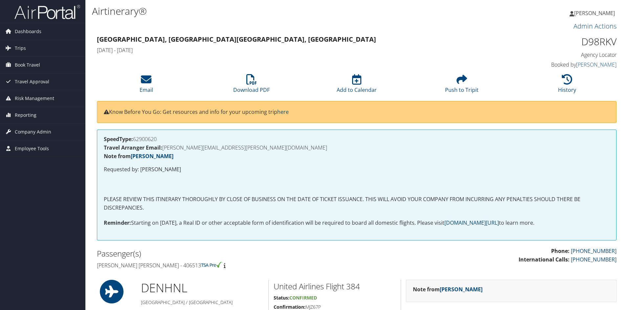 The width and height of the screenshot is (628, 310). Describe the element at coordinates (567, 86) in the screenshot. I see `a: History` at that location.